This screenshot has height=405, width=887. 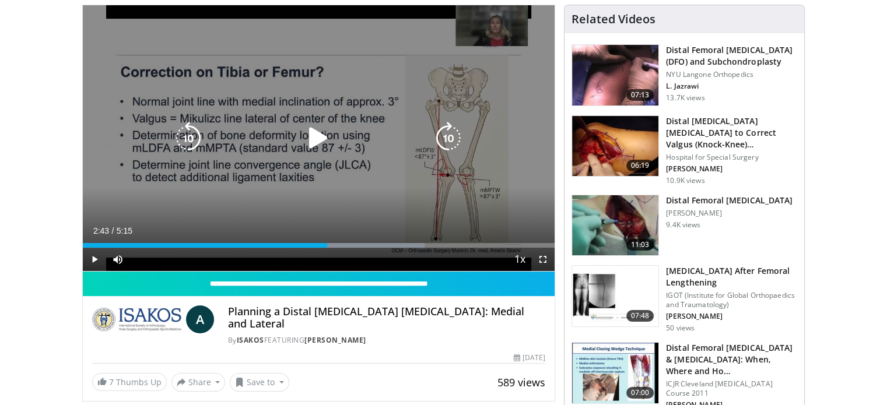 What do you see at coordinates (200, 319) in the screenshot?
I see `span: A` at bounding box center [200, 319].